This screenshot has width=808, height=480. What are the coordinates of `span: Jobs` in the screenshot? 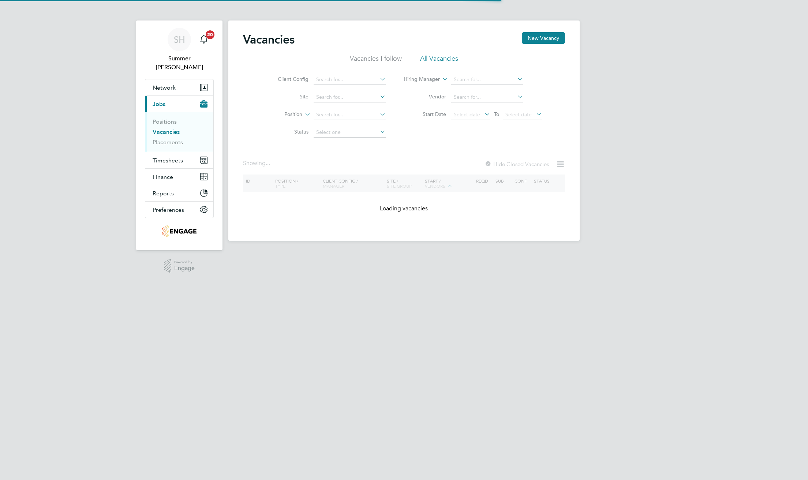 It's located at (159, 104).